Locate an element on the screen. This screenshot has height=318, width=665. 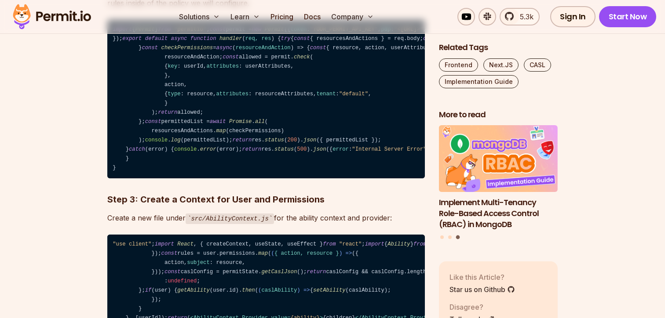
span: req, res is located at coordinates (258, 39).